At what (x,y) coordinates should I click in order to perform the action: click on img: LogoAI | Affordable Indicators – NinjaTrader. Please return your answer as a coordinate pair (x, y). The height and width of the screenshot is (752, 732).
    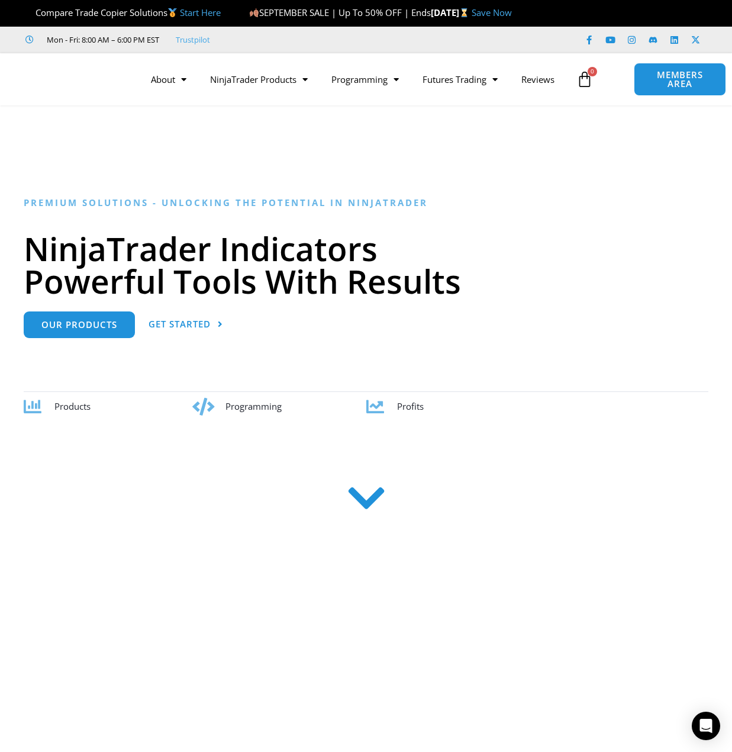
    Looking at the image, I should click on (73, 79).